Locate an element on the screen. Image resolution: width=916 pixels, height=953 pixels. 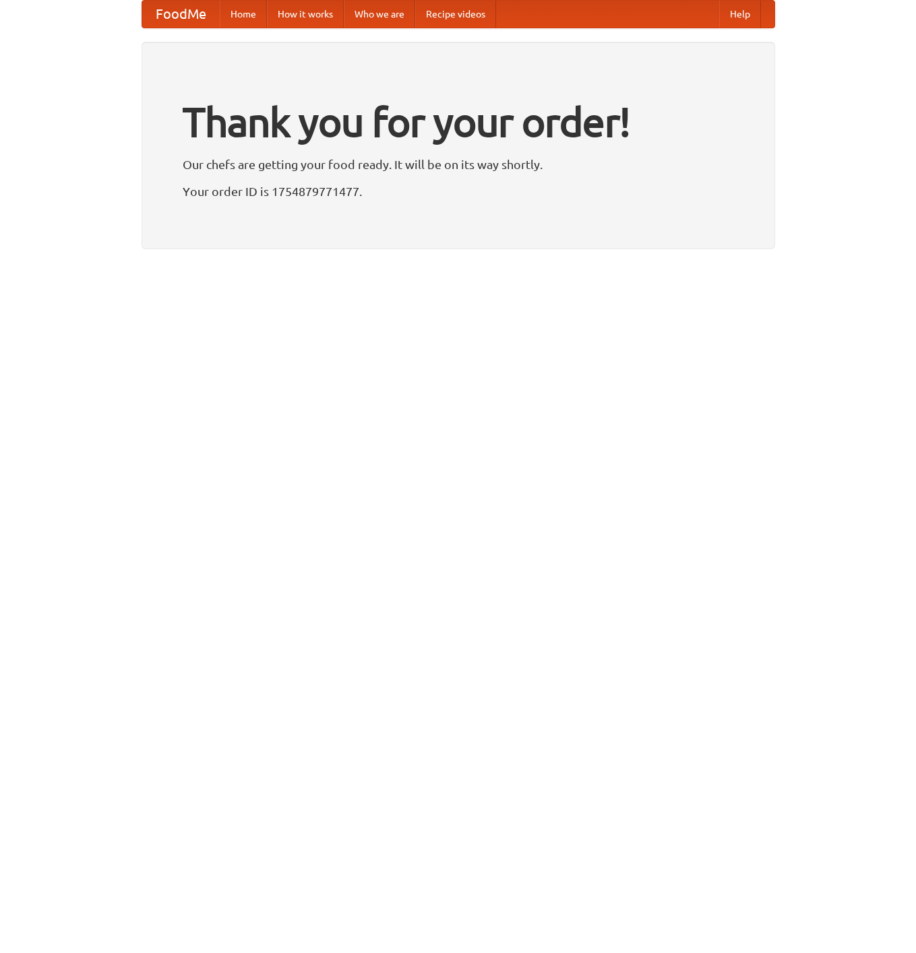
a: Recipe videos is located at coordinates (455, 14).